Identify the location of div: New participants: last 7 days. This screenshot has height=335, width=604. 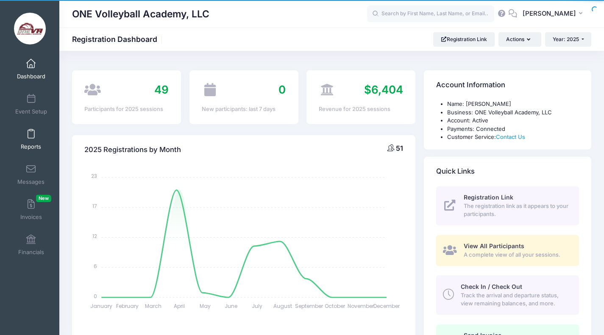
(244, 109).